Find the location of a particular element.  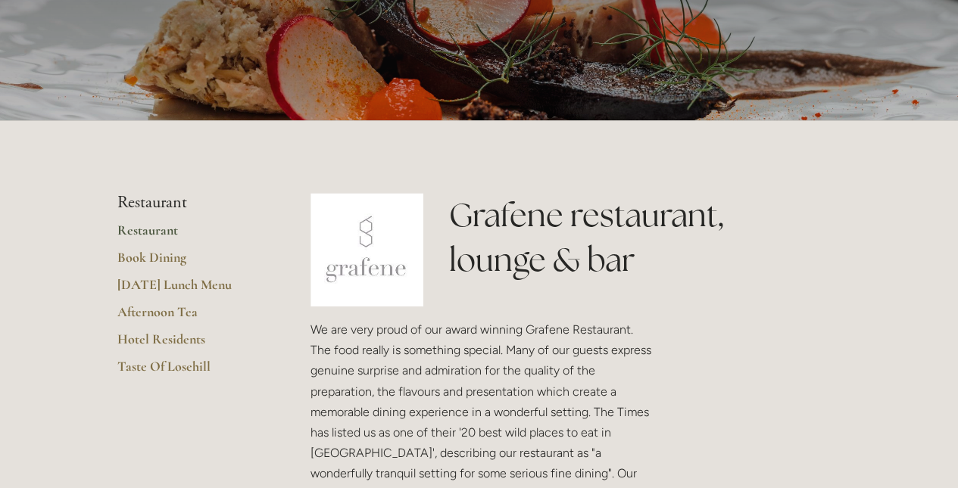

a: Taste Of Losehill is located at coordinates (189, 372).